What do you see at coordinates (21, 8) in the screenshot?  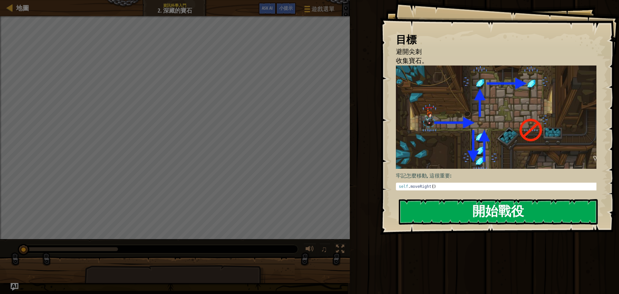 I see `a: 地圖` at bounding box center [21, 8].